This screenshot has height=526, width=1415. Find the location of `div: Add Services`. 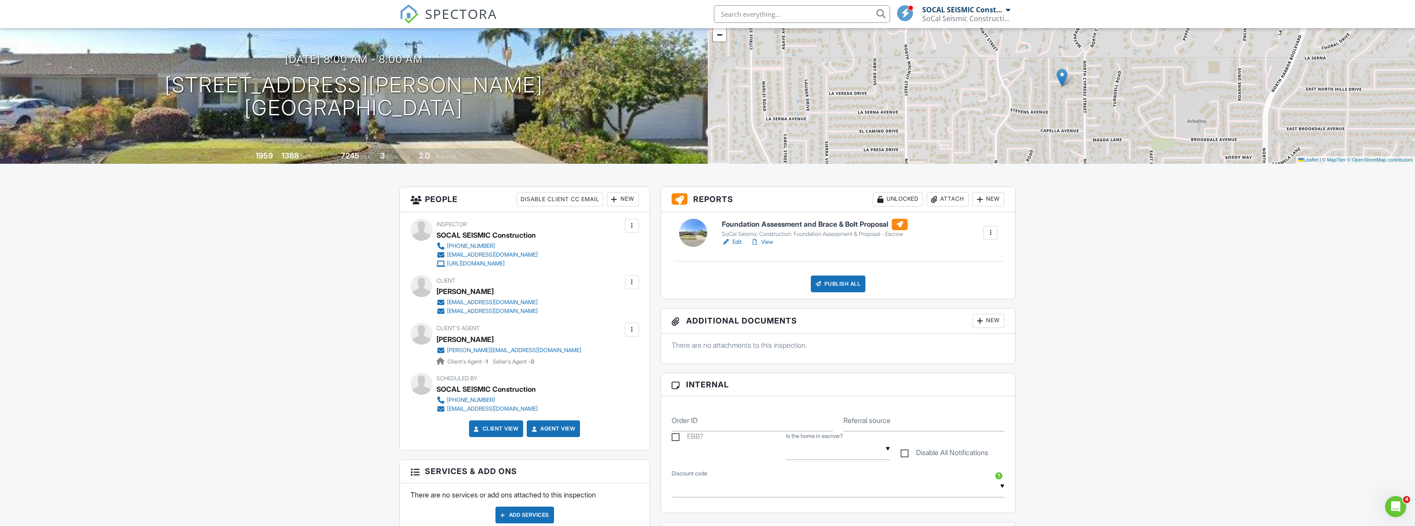

div: Add Services is located at coordinates (524, 515).